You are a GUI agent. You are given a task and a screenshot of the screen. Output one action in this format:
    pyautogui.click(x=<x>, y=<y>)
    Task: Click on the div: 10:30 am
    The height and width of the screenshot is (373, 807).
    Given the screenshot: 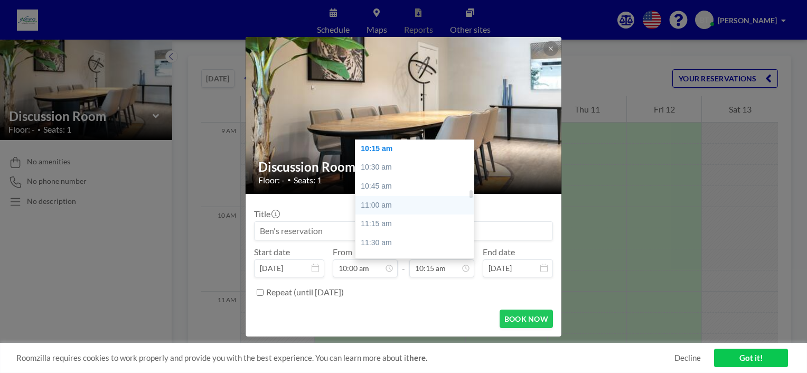 What is the action you would take?
    pyautogui.click(x=417, y=167)
    